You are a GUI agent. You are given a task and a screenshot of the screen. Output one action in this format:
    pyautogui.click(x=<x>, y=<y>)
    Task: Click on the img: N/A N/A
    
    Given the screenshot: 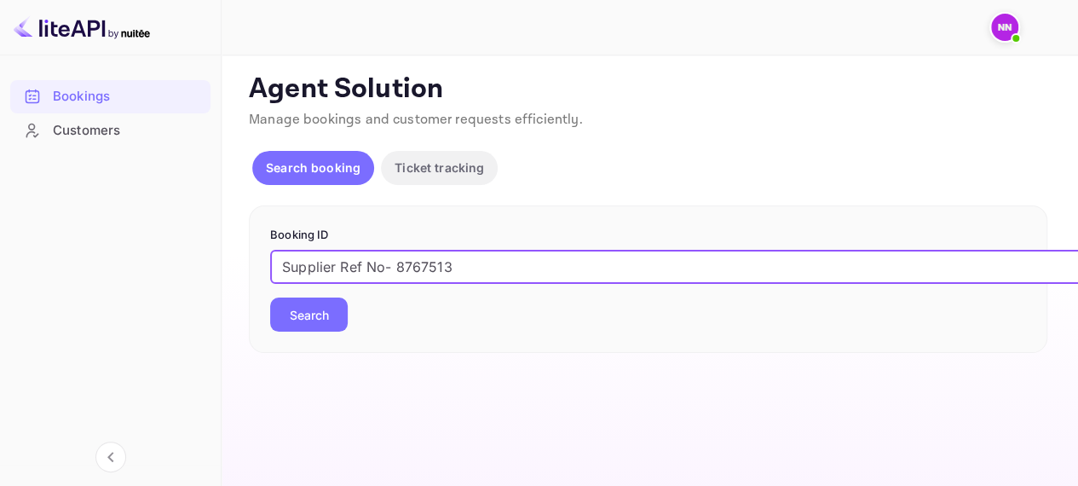 What is the action you would take?
    pyautogui.click(x=1005, y=27)
    